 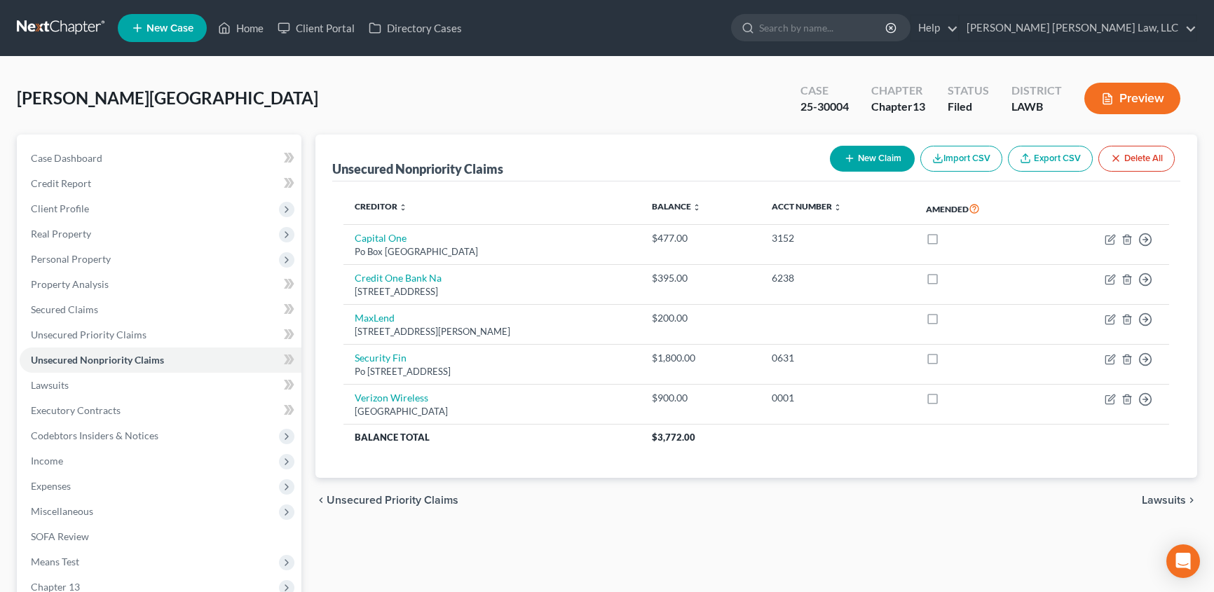 What do you see at coordinates (60, 536) in the screenshot?
I see `span: SOFA Review` at bounding box center [60, 536].